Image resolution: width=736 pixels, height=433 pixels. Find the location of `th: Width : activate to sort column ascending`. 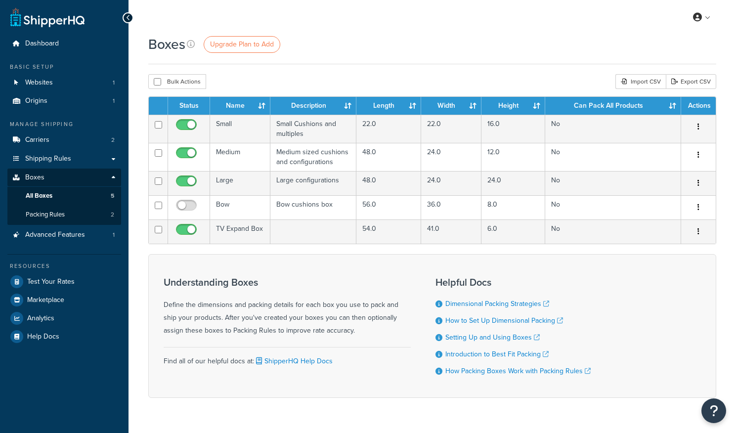

th: Width : activate to sort column ascending is located at coordinates (451, 106).